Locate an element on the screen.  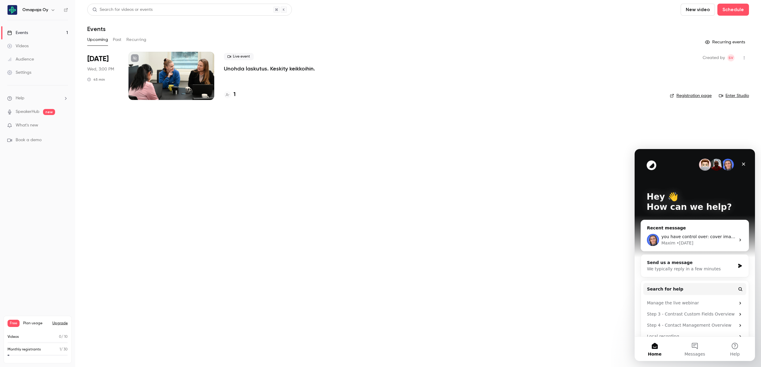
button: New video is located at coordinates (698, 10).